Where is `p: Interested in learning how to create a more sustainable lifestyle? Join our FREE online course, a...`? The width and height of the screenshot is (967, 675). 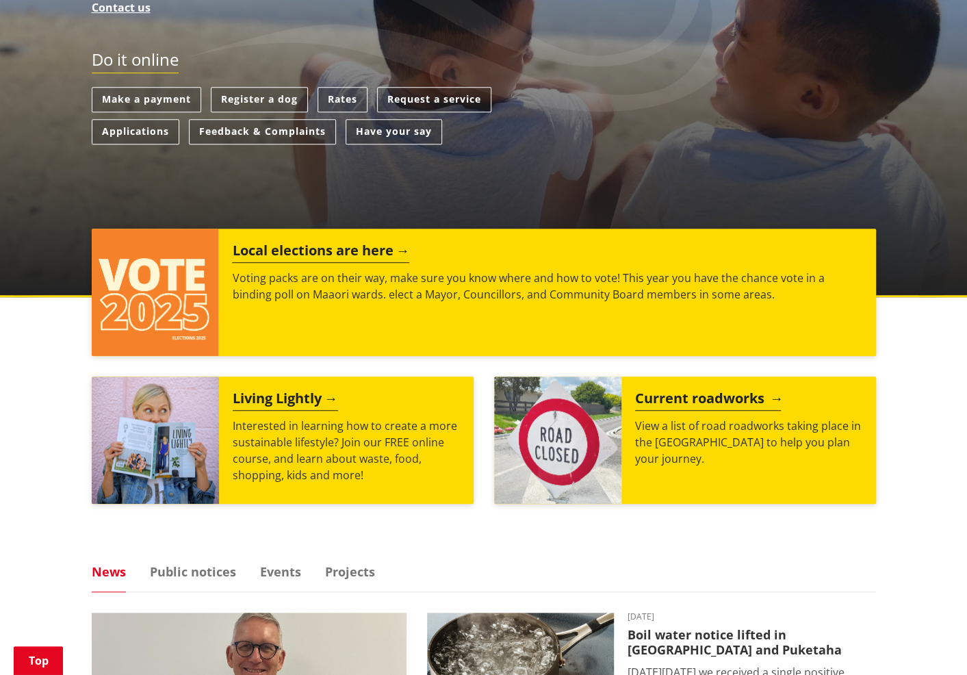 p: Interested in learning how to create a more sustainable lifestyle? Join our FREE online course, a... is located at coordinates (346, 450).